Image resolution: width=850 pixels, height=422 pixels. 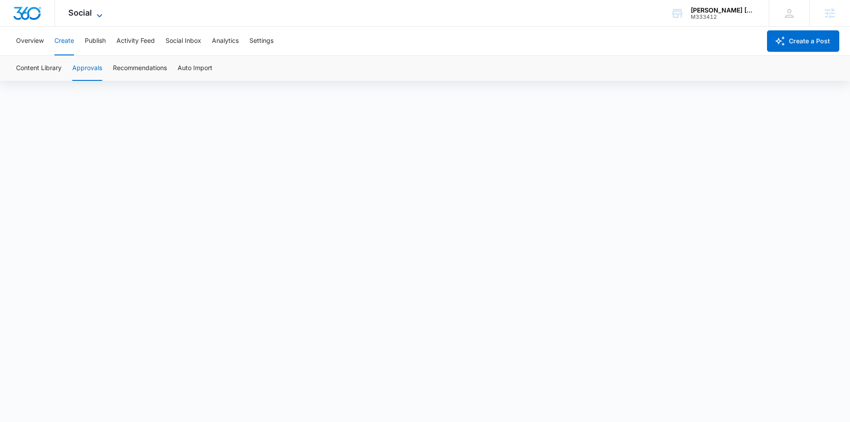 I want to click on button: Create a Post, so click(x=803, y=41).